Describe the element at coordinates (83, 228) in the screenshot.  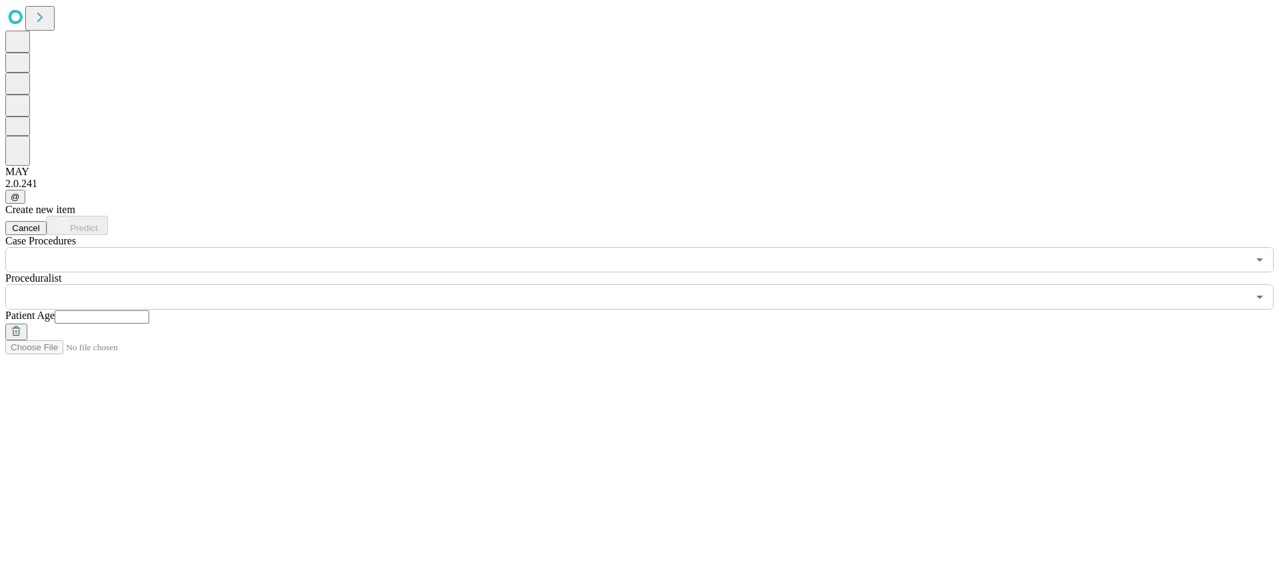
I see `span: Predict` at that location.